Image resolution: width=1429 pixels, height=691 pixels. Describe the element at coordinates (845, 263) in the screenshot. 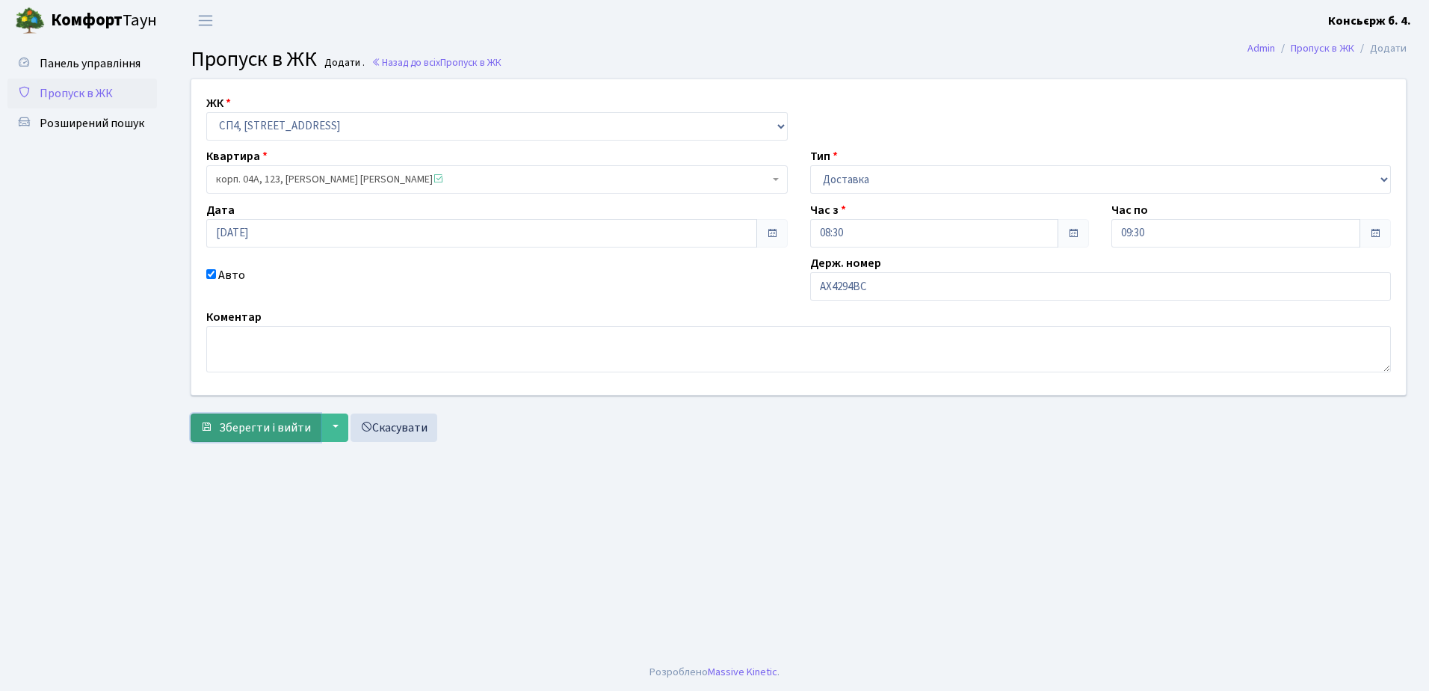

I see `label: Держ. номер` at that location.